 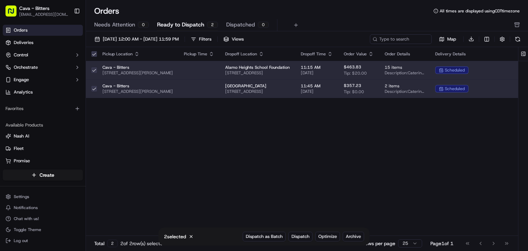 I want to click on span: scheduled, so click(x=455, y=89).